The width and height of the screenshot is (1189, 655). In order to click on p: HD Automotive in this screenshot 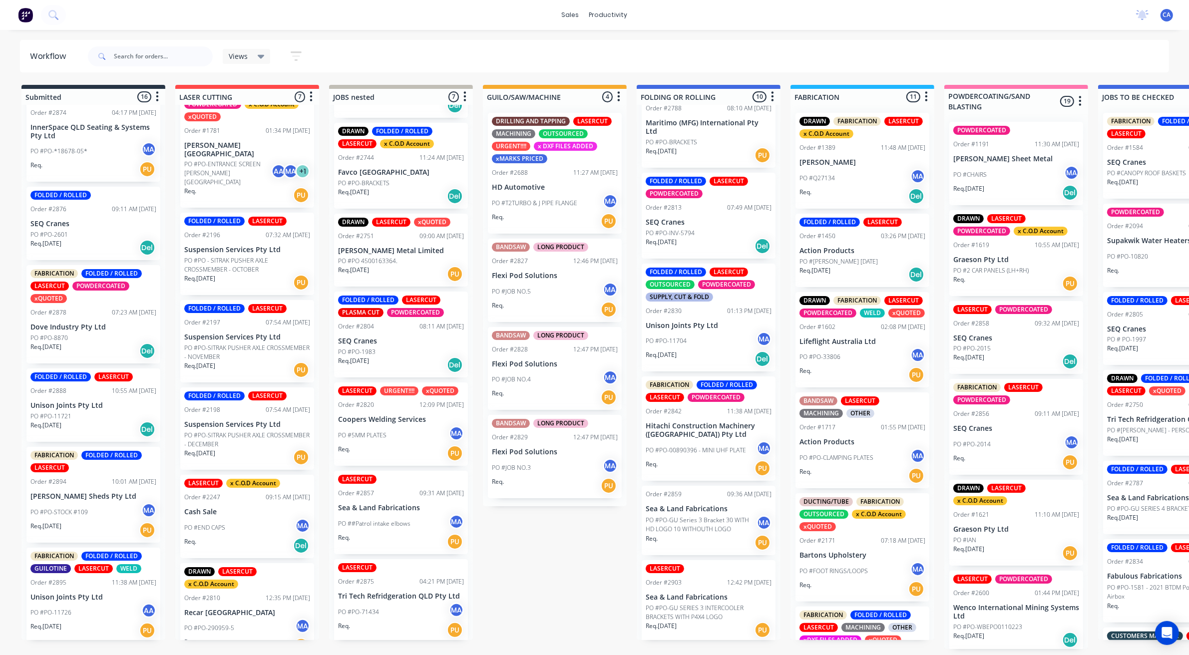, I will do `click(555, 187)`.